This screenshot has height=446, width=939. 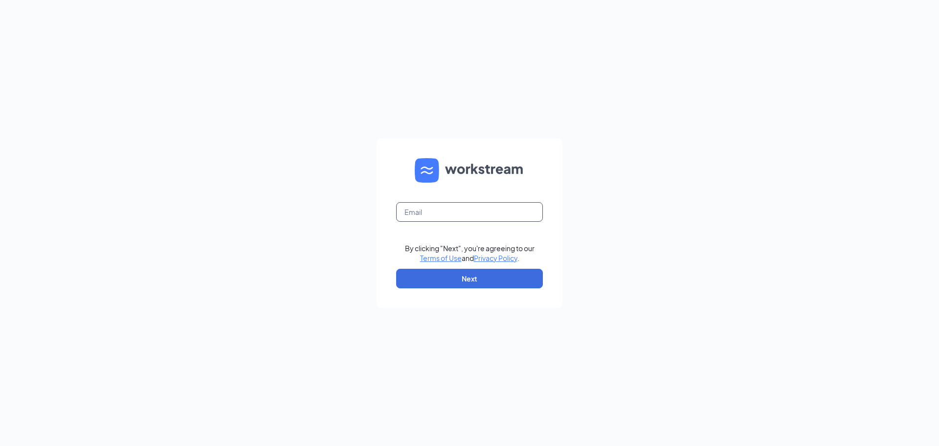 I want to click on a: Terms of Use, so click(x=441, y=258).